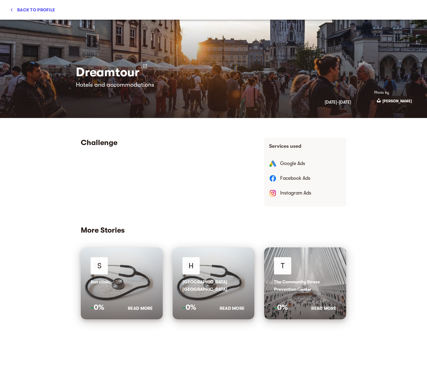 The image size is (427, 370). What do you see at coordinates (214, 85) in the screenshot?
I see `h6: Hotels and accommodations` at bounding box center [214, 85].